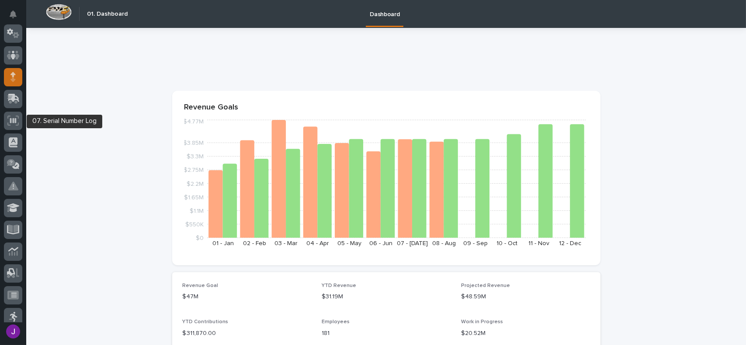  Describe the element at coordinates (507, 244) in the screenshot. I see `text: 10 - Oct` at that location.